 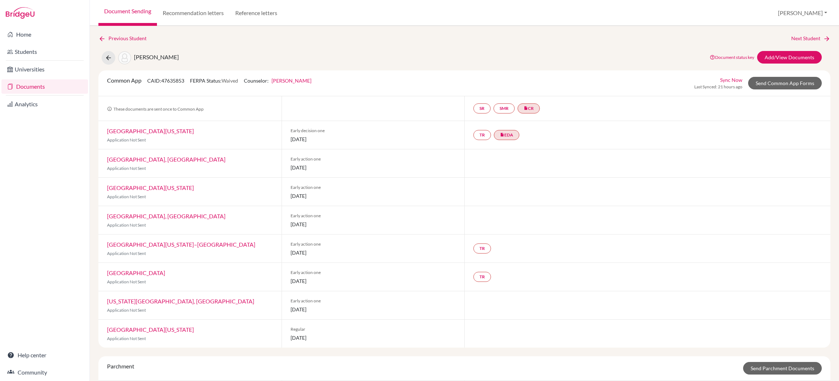 I want to click on a: SMR, so click(x=504, y=108).